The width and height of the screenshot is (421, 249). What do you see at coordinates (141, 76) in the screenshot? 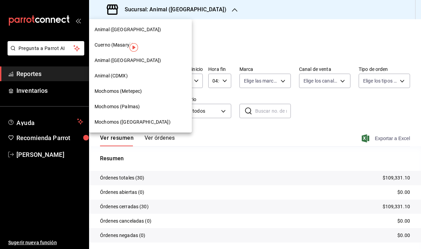
I see `div: Animal (CDMX)` at bounding box center [141, 76].